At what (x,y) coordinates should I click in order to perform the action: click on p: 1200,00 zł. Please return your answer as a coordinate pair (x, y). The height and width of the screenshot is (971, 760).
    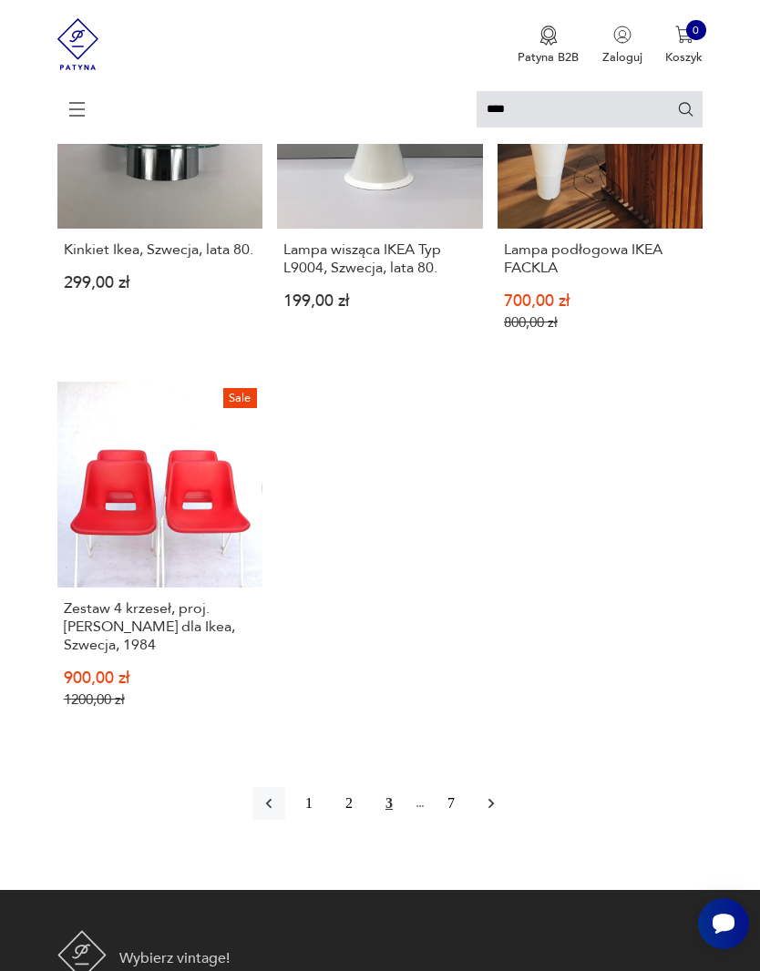
    Looking at the image, I should click on (159, 701).